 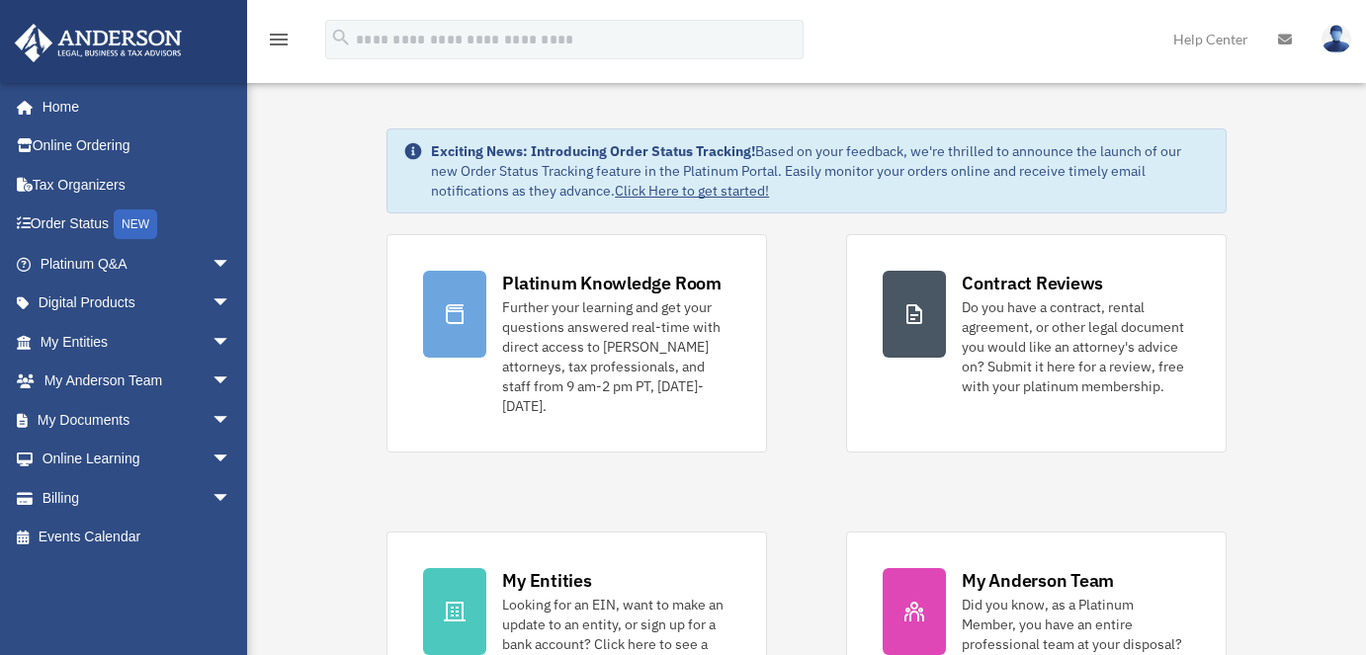 I want to click on div: Further your learning and get your questions answered real-time with direct access to [PERSON_NAM..., so click(x=616, y=357).